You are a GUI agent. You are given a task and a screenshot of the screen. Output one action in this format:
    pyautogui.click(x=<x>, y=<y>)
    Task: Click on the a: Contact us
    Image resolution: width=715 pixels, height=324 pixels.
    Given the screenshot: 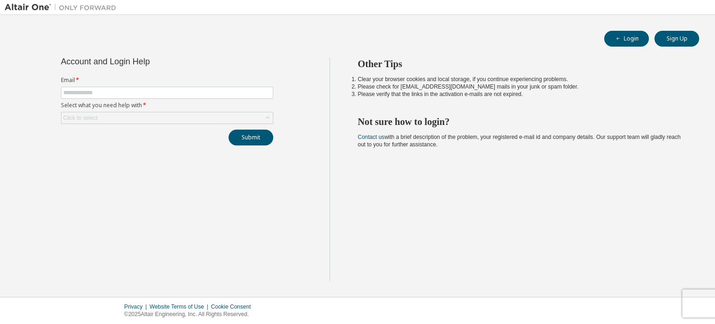 What is the action you would take?
    pyautogui.click(x=371, y=137)
    